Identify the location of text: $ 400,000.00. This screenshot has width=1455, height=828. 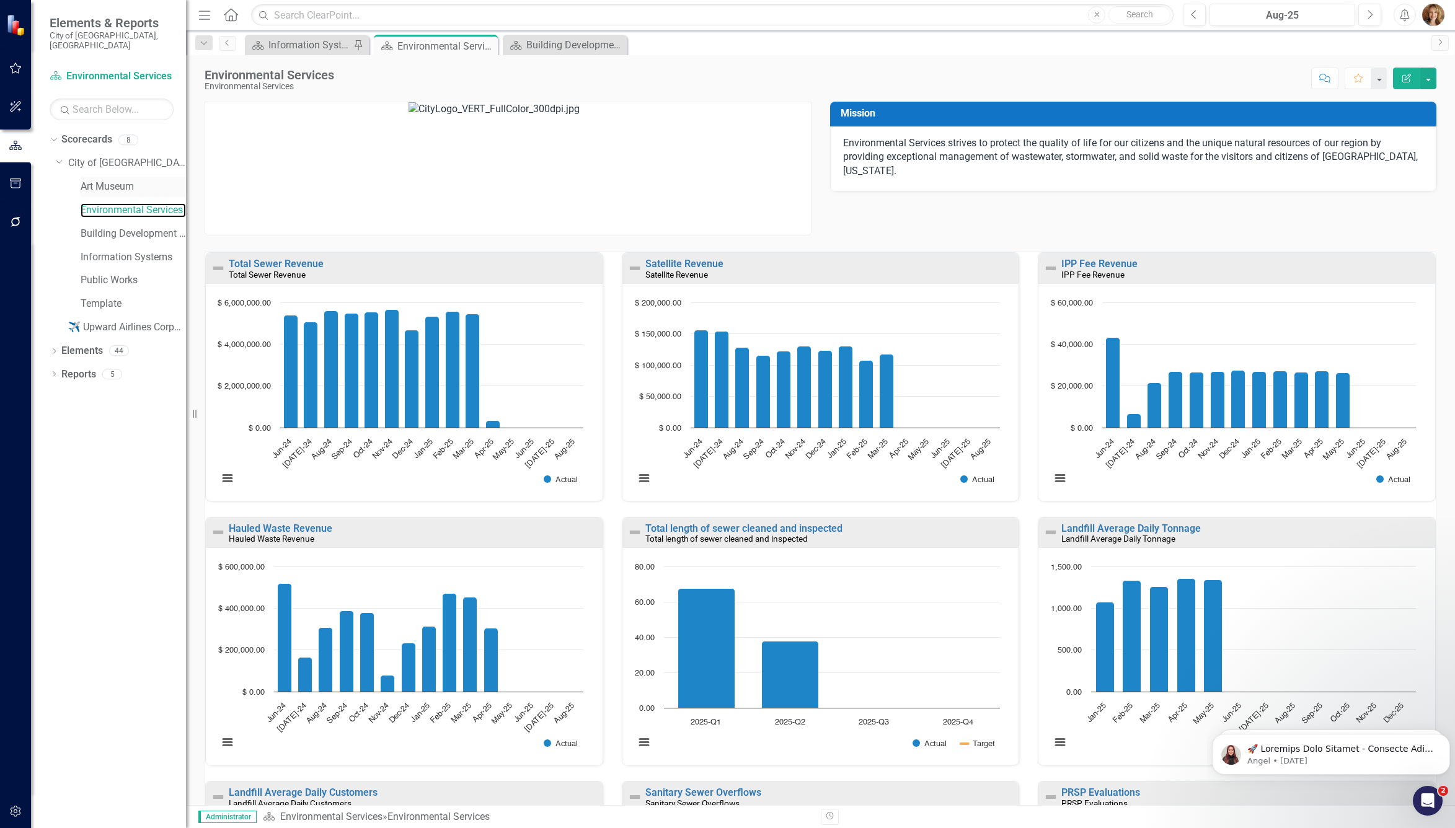
(241, 609).